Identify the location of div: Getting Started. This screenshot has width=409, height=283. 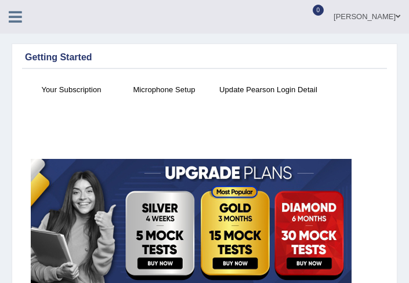
(204, 58).